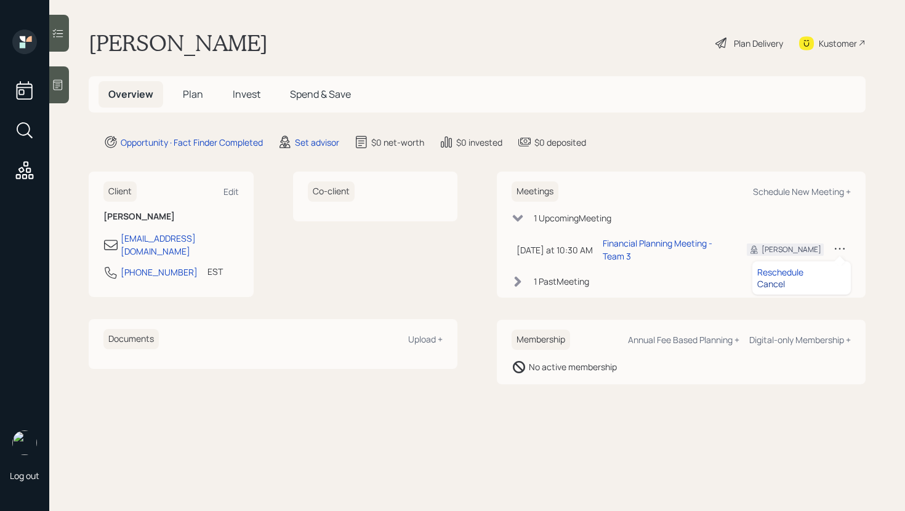 Image resolution: width=905 pixels, height=511 pixels. I want to click on div: Upload +, so click(425, 339).